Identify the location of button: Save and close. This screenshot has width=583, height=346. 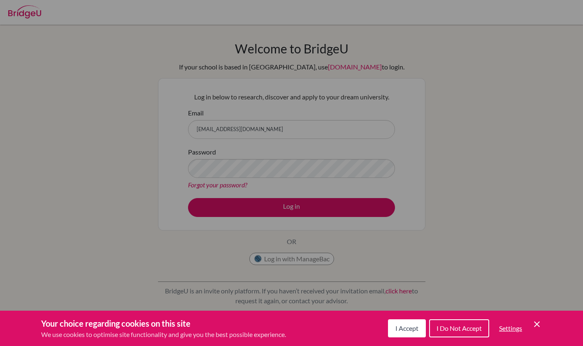
(537, 325).